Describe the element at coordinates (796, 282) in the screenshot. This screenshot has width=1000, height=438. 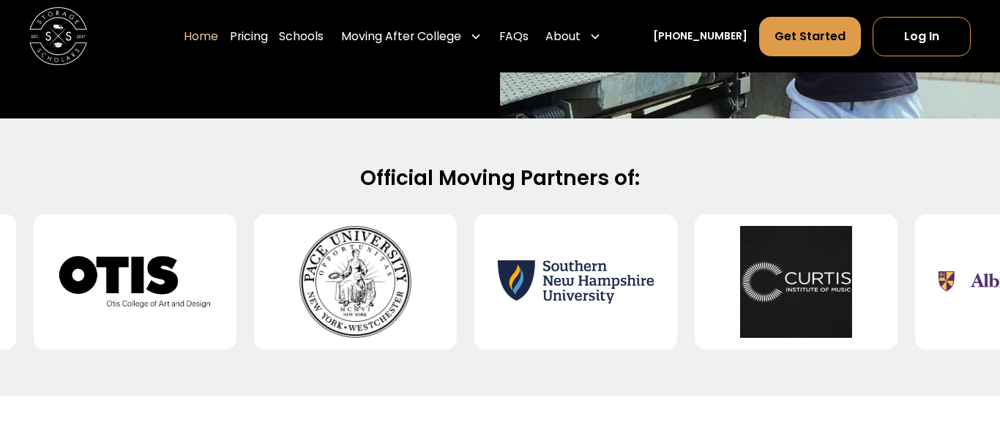
I see `img: Curtis Institute of Music` at that location.